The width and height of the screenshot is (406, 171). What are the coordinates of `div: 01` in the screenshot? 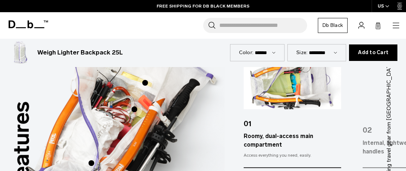 It's located at (292, 121).